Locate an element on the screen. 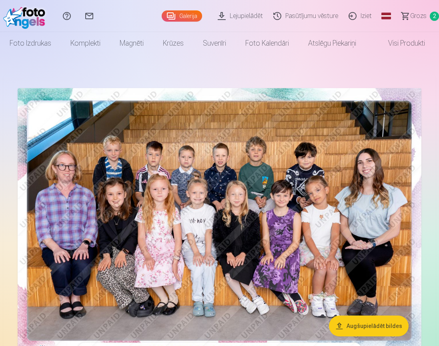 The width and height of the screenshot is (439, 346). a: Suvenīri is located at coordinates (214, 43).